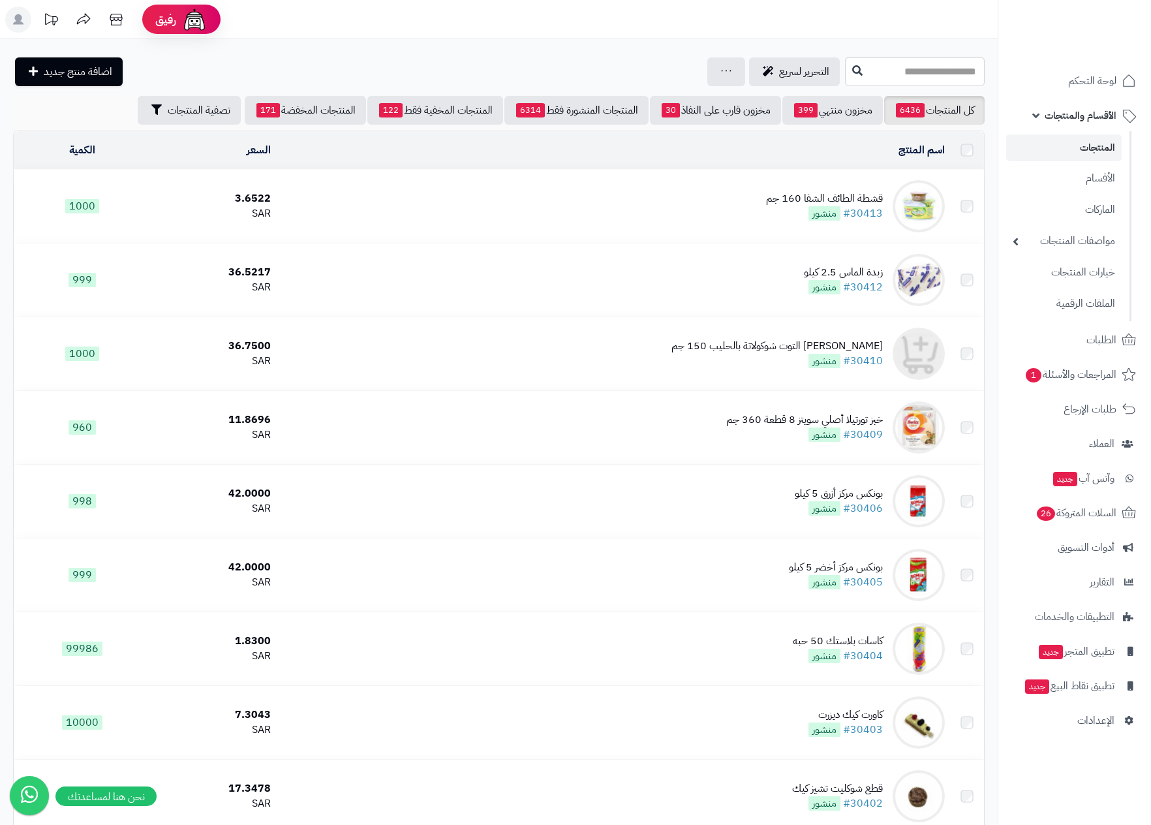 Image resolution: width=1151 pixels, height=825 pixels. I want to click on a: كل المنتجات6436, so click(934, 110).